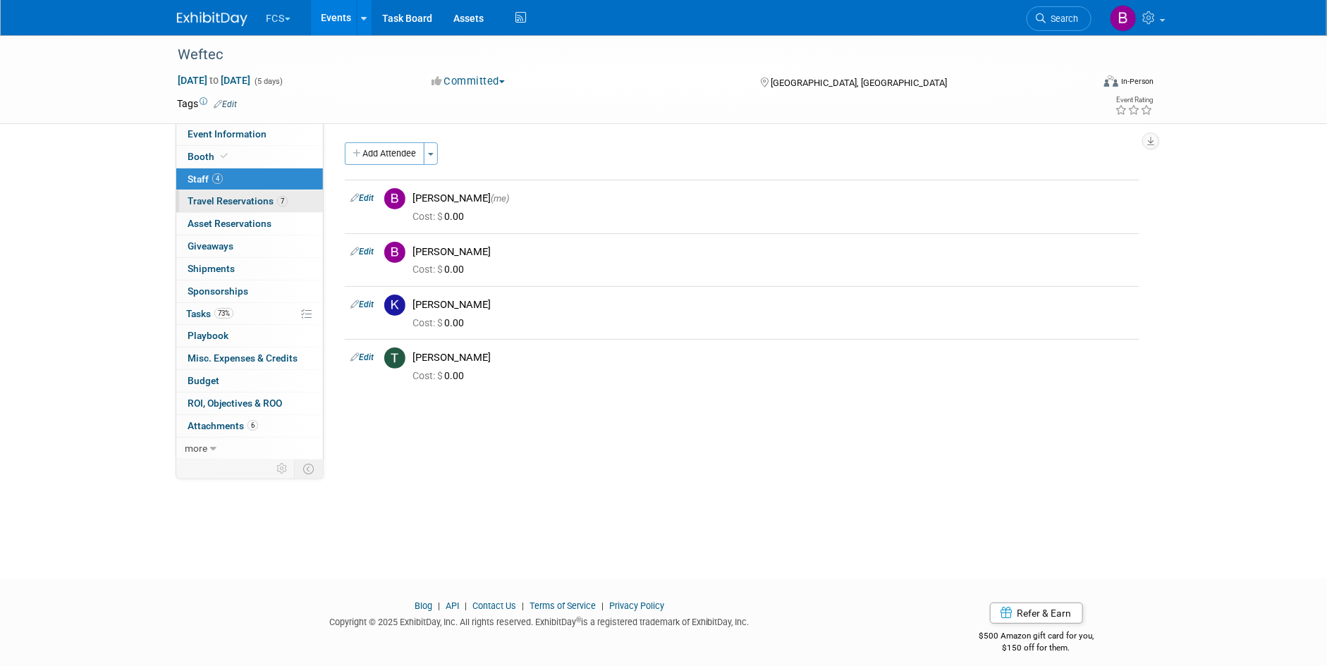  Describe the element at coordinates (395, 358) in the screenshot. I see `img: T.jpg` at that location.